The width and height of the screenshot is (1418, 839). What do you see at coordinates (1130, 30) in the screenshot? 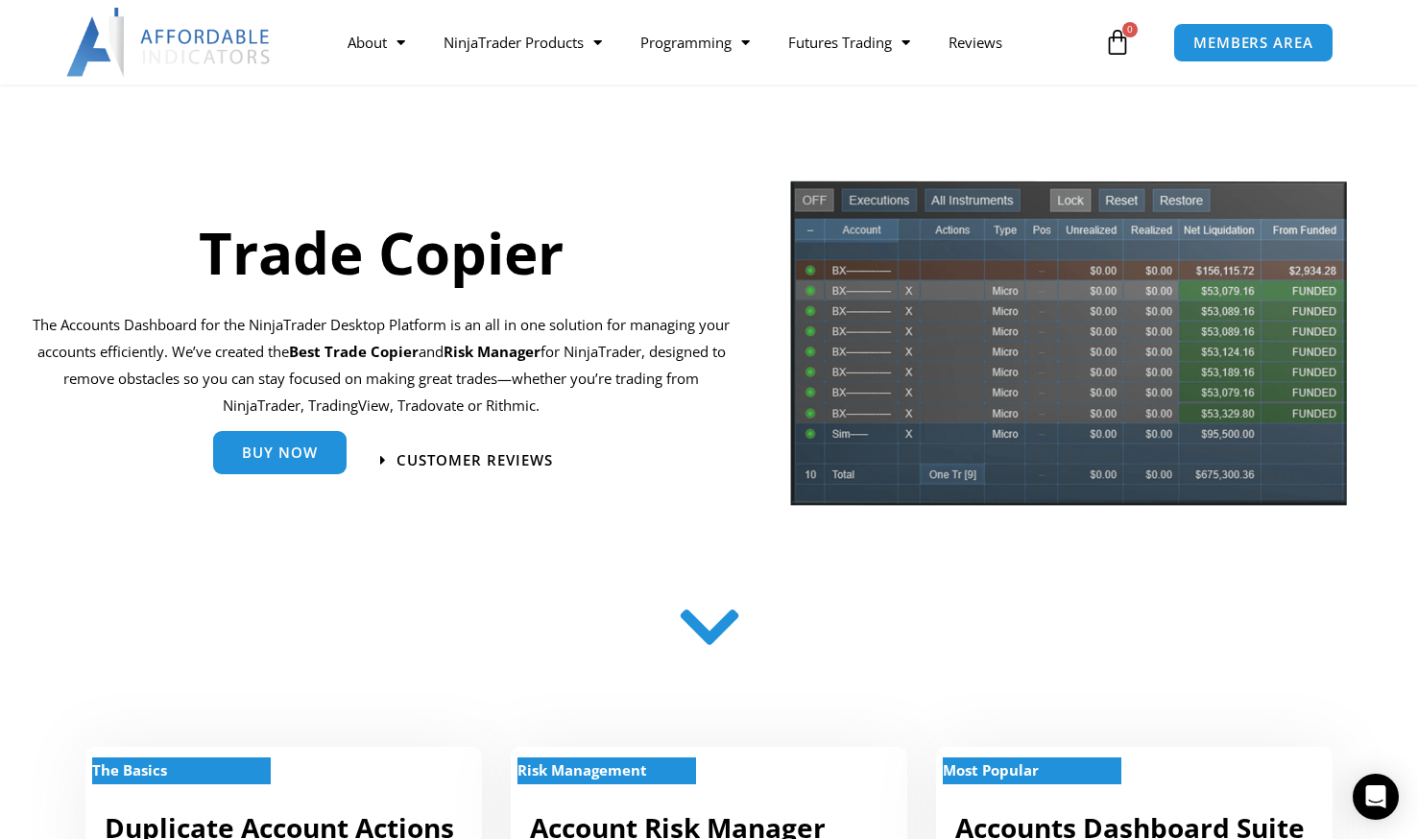
I see `span: 0` at bounding box center [1130, 30].